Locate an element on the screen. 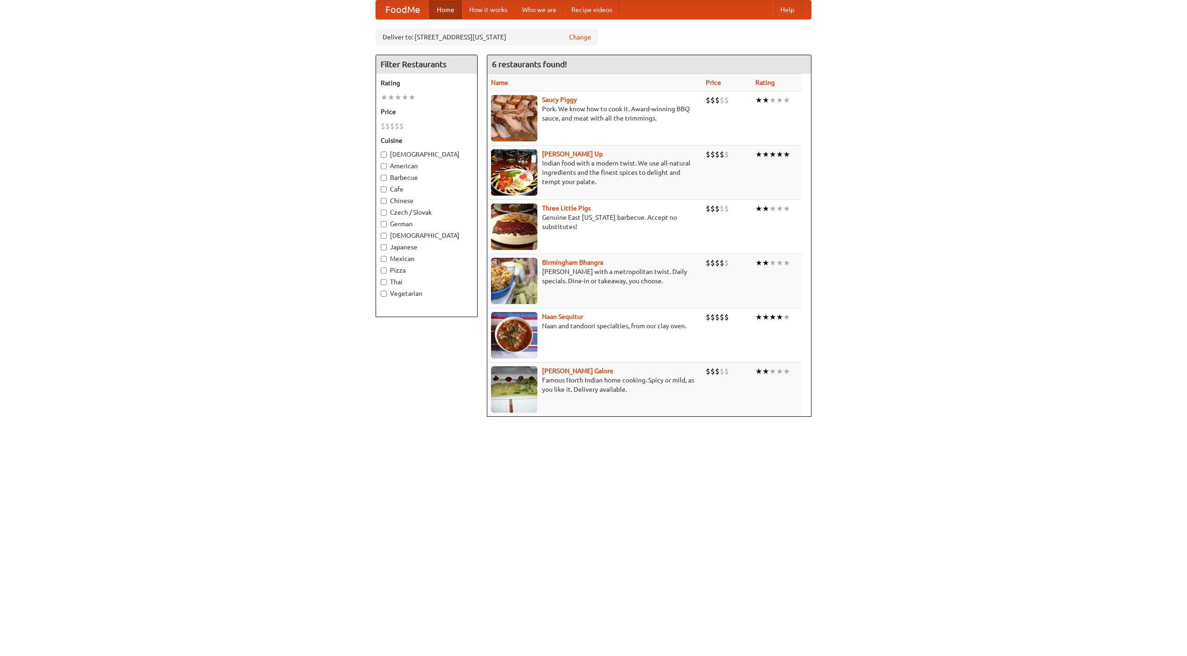  p: Indian food with a modern twist. We use all-natural ingredients and the finest spices to delight ... is located at coordinates (595, 173).